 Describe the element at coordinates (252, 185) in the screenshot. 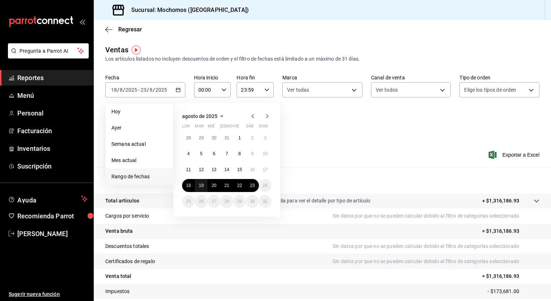

I see `button: 23 de agosto de 2025` at that location.